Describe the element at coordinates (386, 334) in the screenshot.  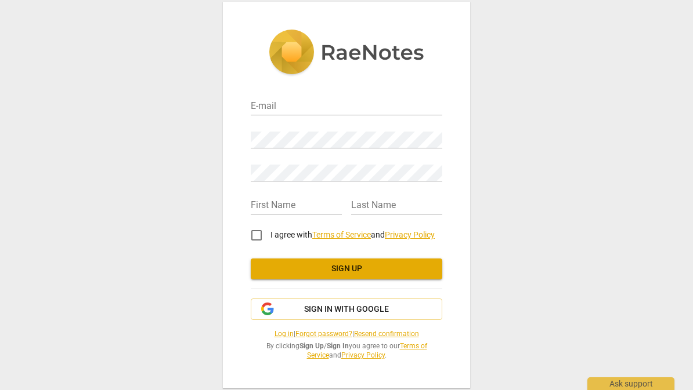
I see `a: Resend confirmation` at that location.